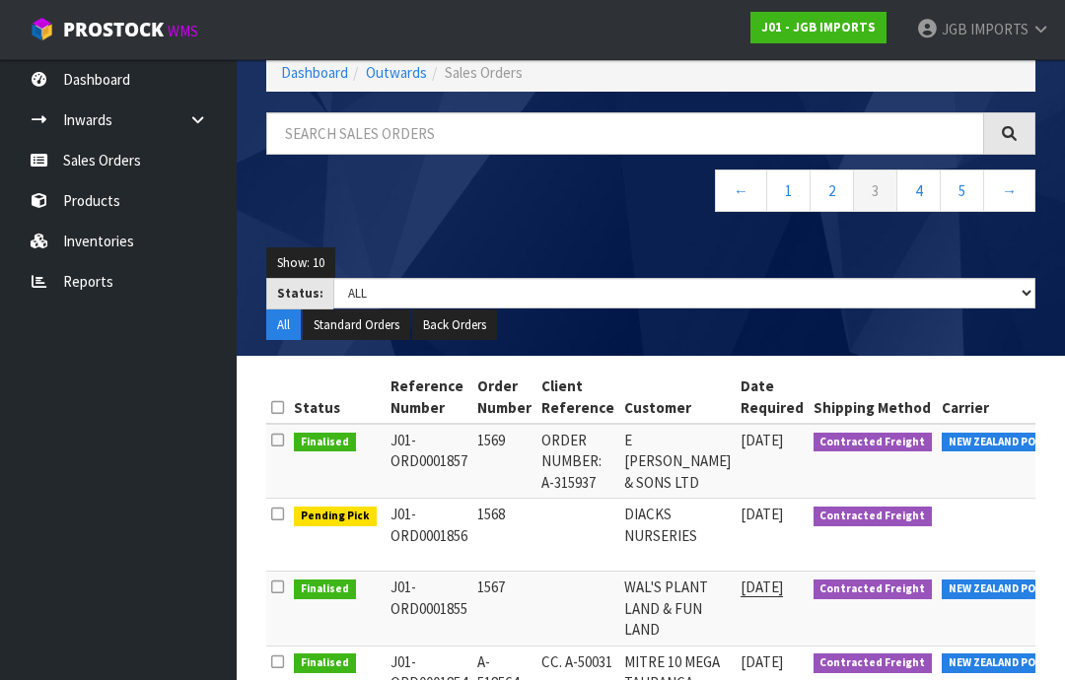 This screenshot has width=1065, height=680. Describe the element at coordinates (578, 461) in the screenshot. I see `td: ORDER NUMBER: A-315937` at that location.